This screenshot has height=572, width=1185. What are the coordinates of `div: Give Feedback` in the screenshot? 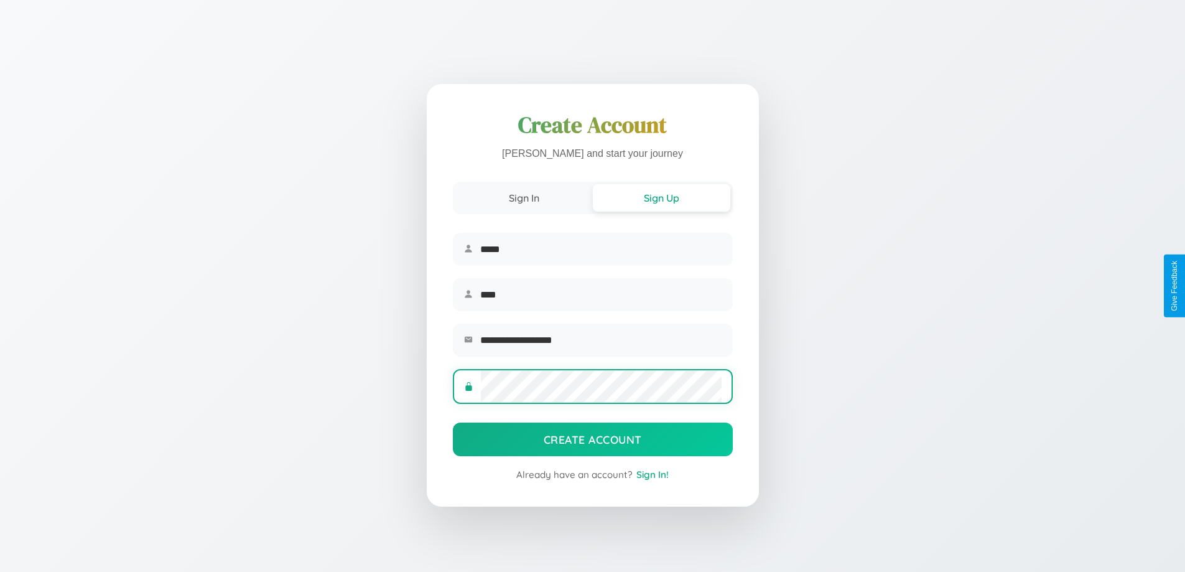 It's located at (1174, 286).